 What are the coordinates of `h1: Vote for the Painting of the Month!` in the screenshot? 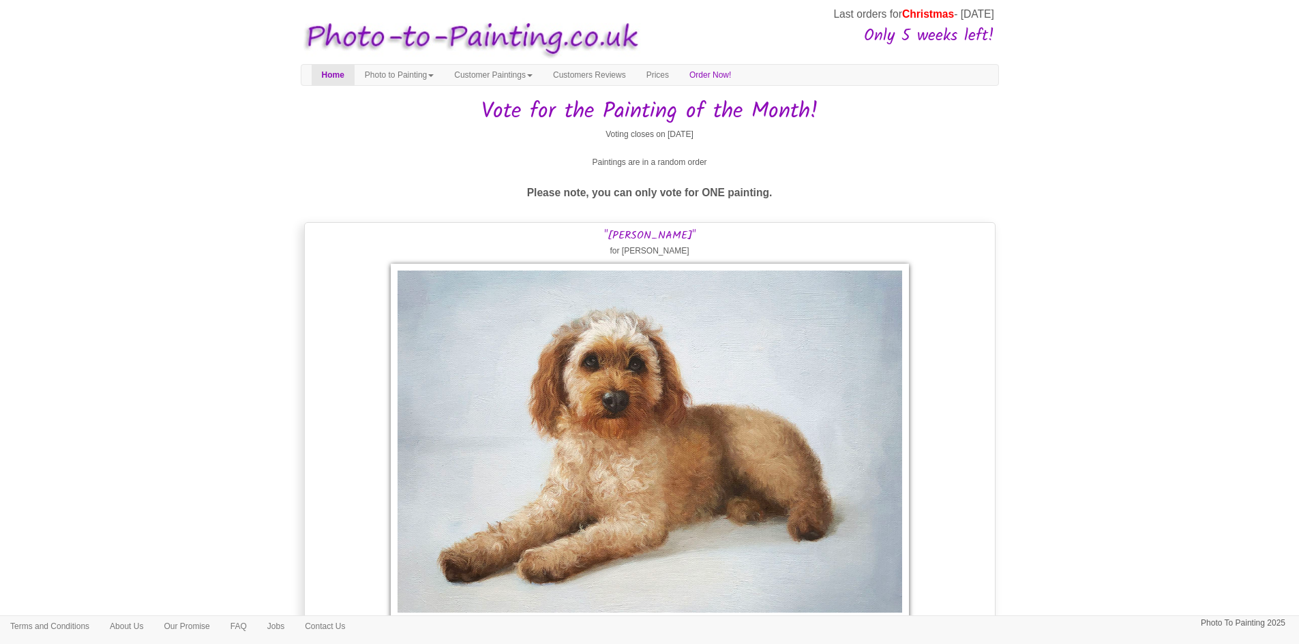 It's located at (650, 111).